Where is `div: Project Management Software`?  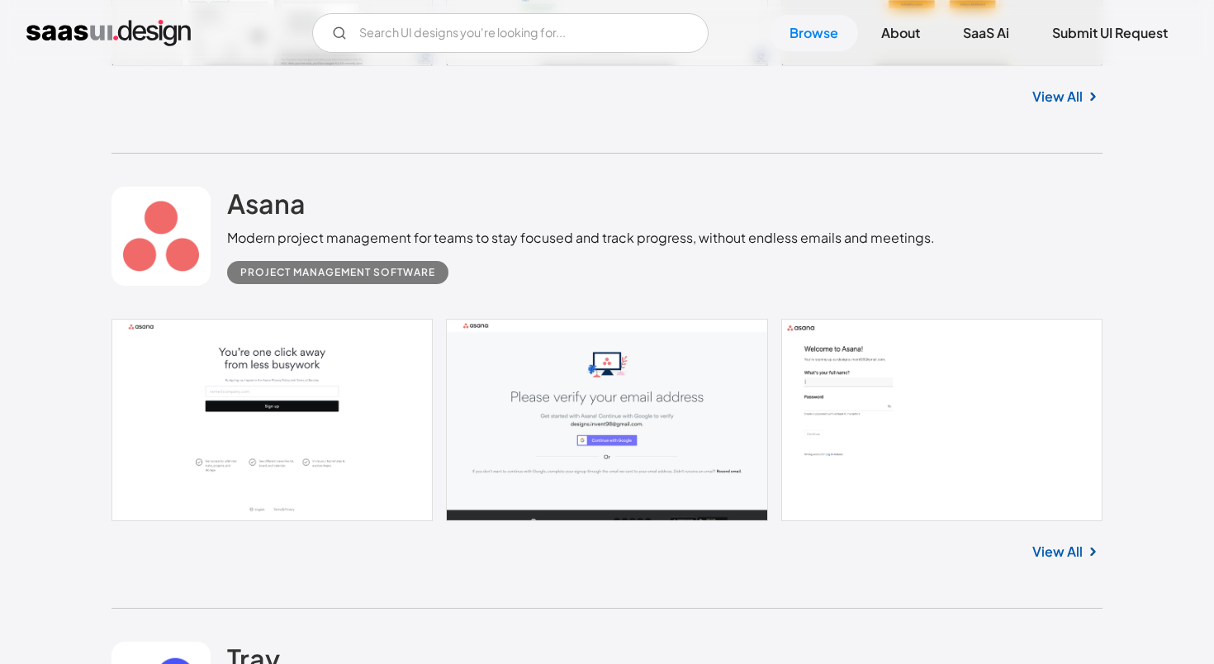 div: Project Management Software is located at coordinates (338, 273).